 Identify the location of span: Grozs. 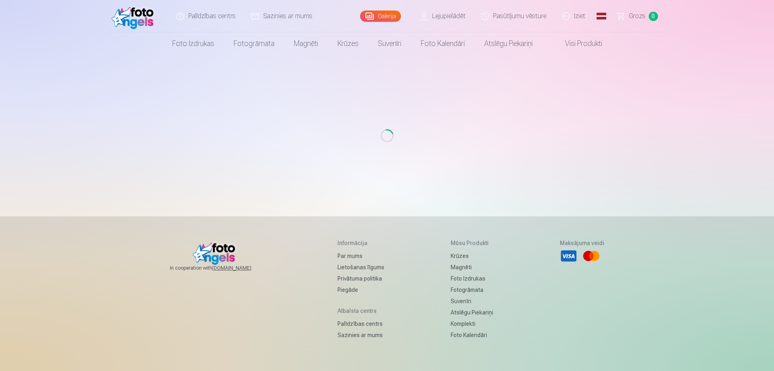
(637, 16).